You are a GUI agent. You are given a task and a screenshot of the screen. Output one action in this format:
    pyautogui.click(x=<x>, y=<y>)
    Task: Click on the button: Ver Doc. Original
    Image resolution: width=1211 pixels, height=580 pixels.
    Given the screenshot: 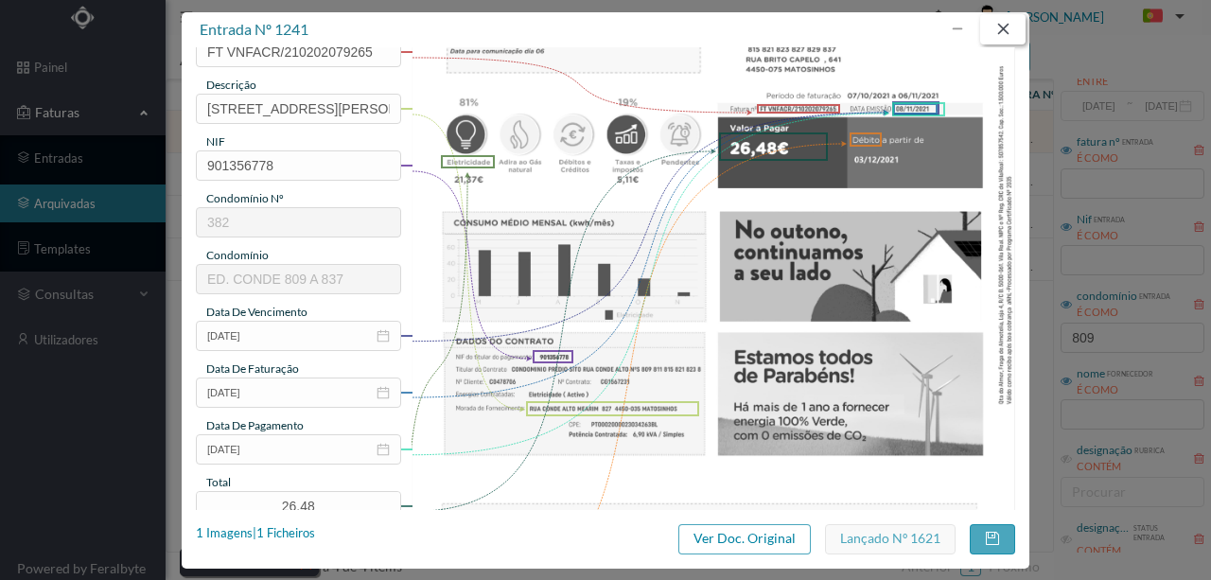 What is the action you would take?
    pyautogui.click(x=744, y=539)
    